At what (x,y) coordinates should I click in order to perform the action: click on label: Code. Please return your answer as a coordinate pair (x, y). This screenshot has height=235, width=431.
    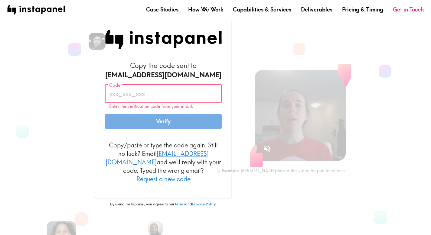
    Looking at the image, I should click on (115, 85).